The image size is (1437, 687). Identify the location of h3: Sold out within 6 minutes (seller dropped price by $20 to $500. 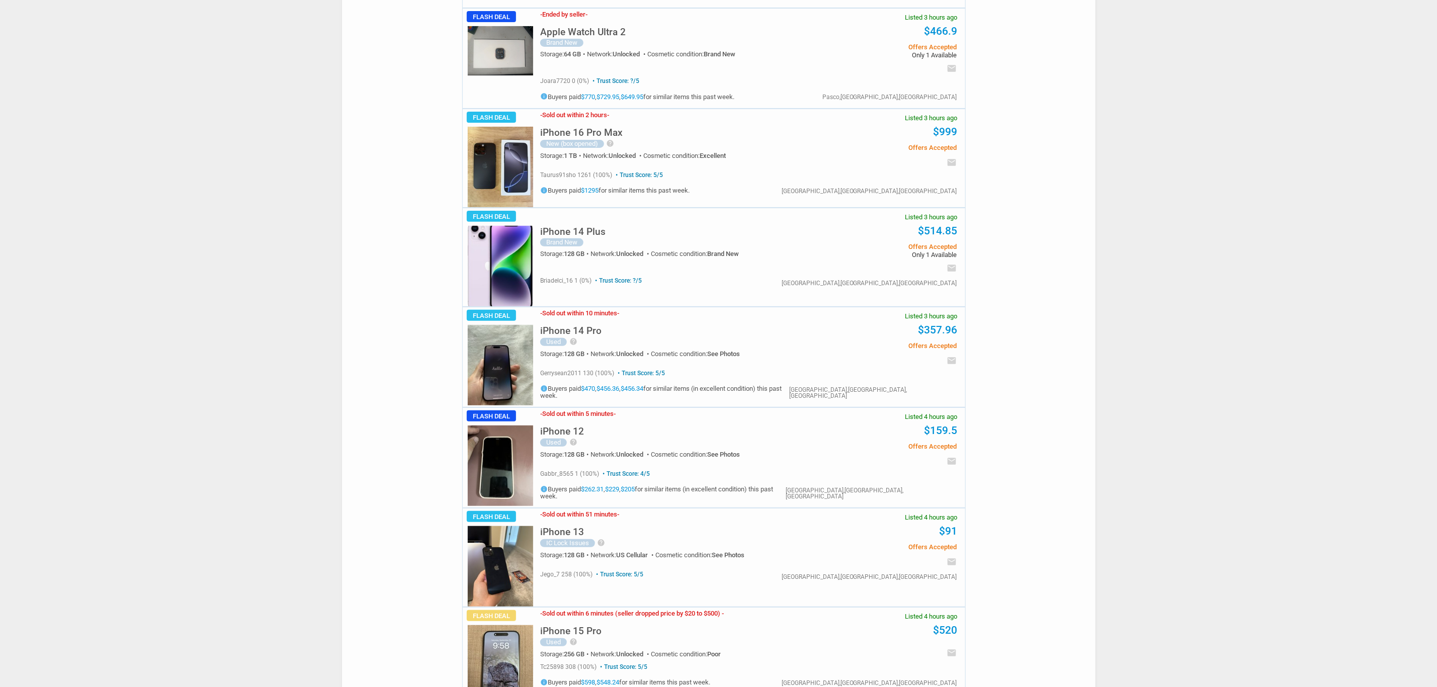
(632, 613).